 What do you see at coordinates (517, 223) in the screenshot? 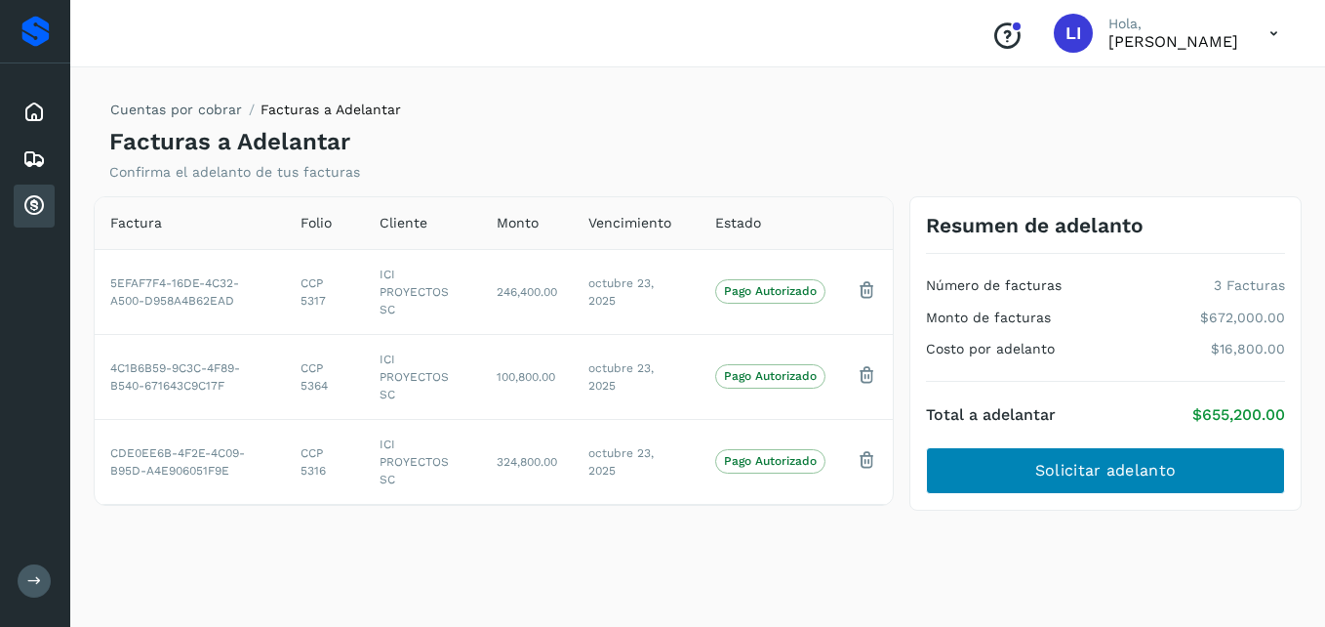
I see `span: Monto` at bounding box center [517, 223].